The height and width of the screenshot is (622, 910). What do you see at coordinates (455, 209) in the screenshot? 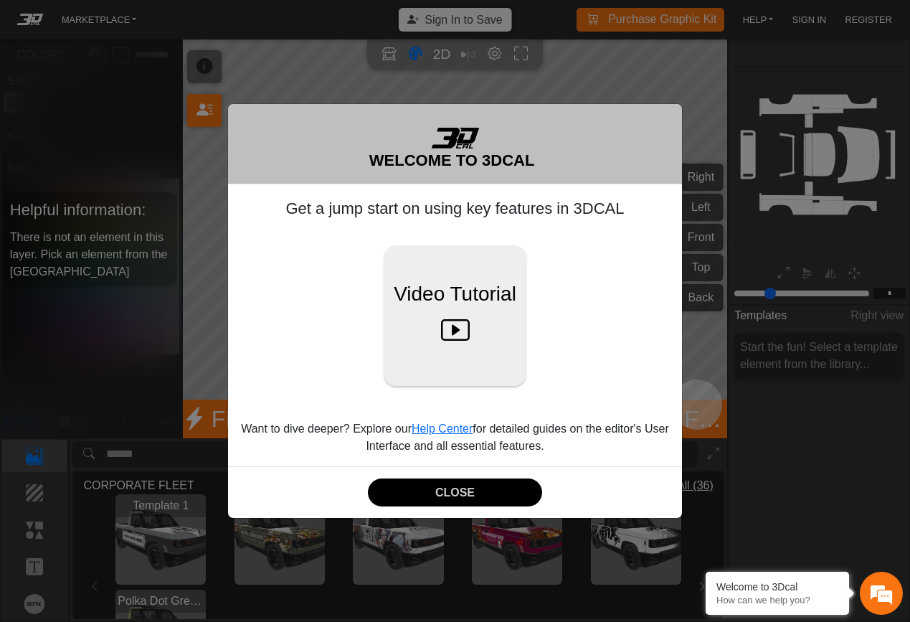
I see `h5: Get a jump start on using key features in 3DCAL` at bounding box center [455, 209].